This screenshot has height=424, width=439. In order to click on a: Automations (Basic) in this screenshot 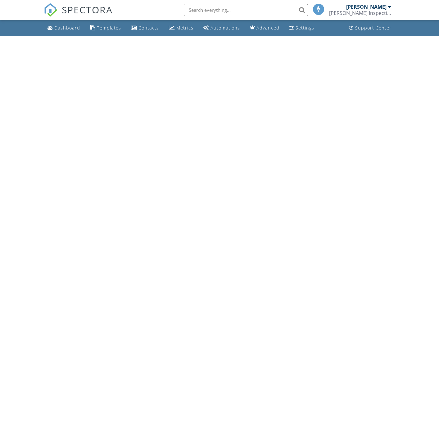, I will do `click(222, 28)`.